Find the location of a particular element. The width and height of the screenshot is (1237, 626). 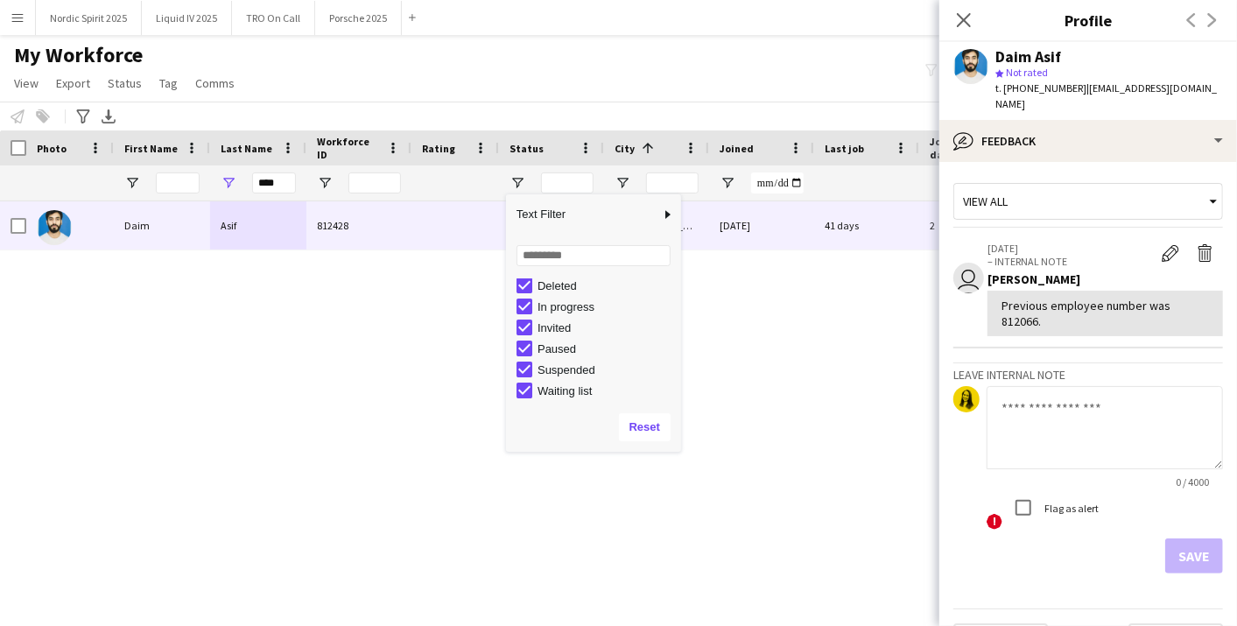

button: Reset is located at coordinates (644, 427).